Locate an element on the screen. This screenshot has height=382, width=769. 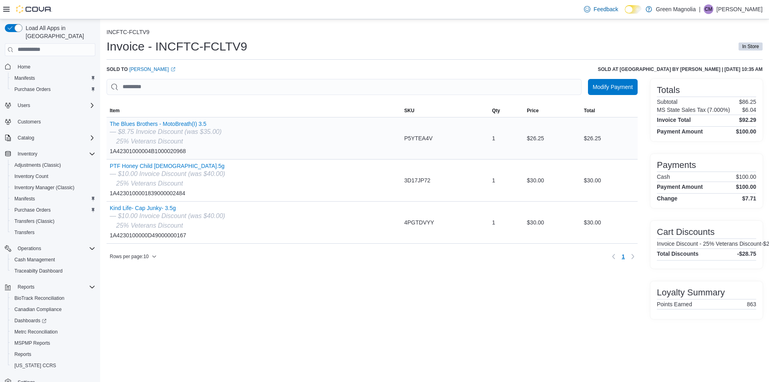
button: Item is located at coordinates (254, 111).